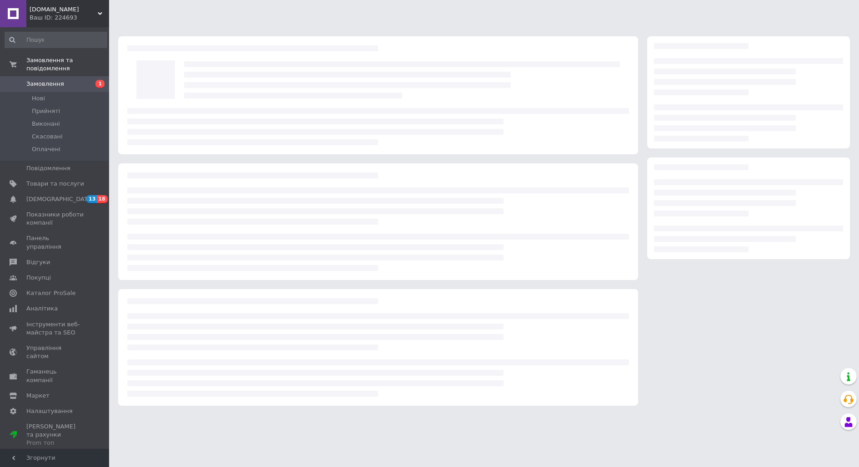 The image size is (859, 467). I want to click on span: 13, so click(91, 199).